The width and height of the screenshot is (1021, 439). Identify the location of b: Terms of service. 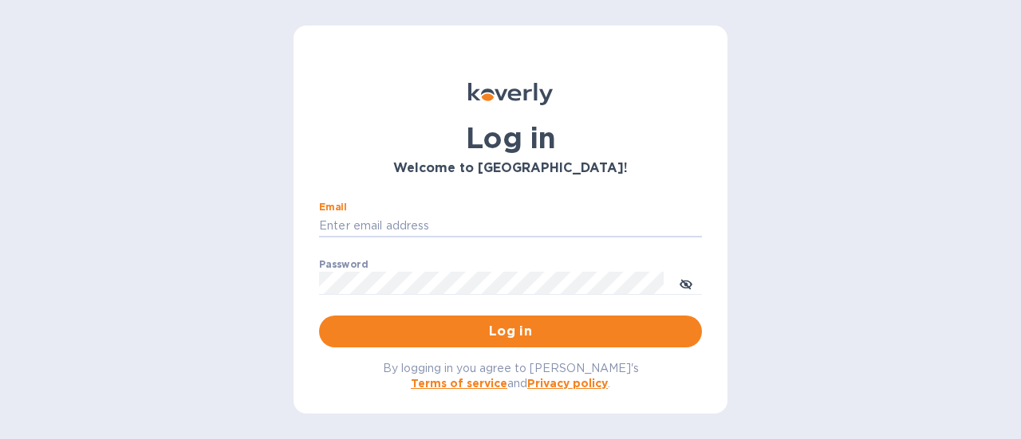
(459, 384).